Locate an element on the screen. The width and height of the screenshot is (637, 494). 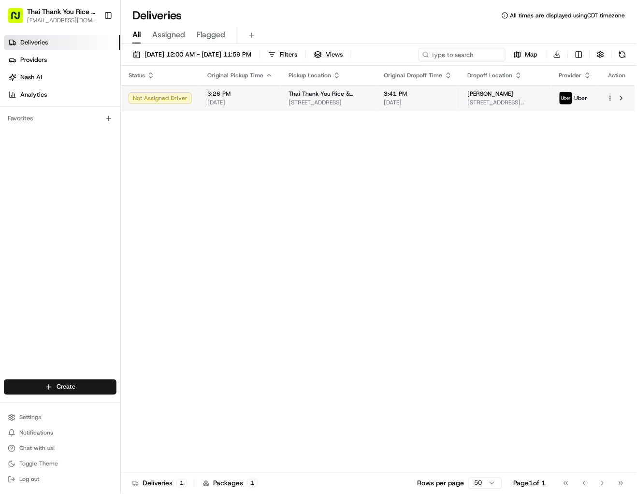
span: Settings is located at coordinates (30, 418).